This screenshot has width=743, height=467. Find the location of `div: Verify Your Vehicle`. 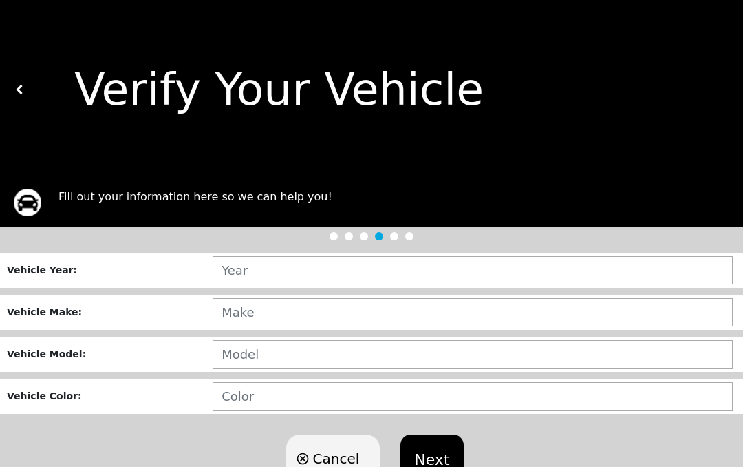

div: Verify Your Vehicle is located at coordinates (377, 89).